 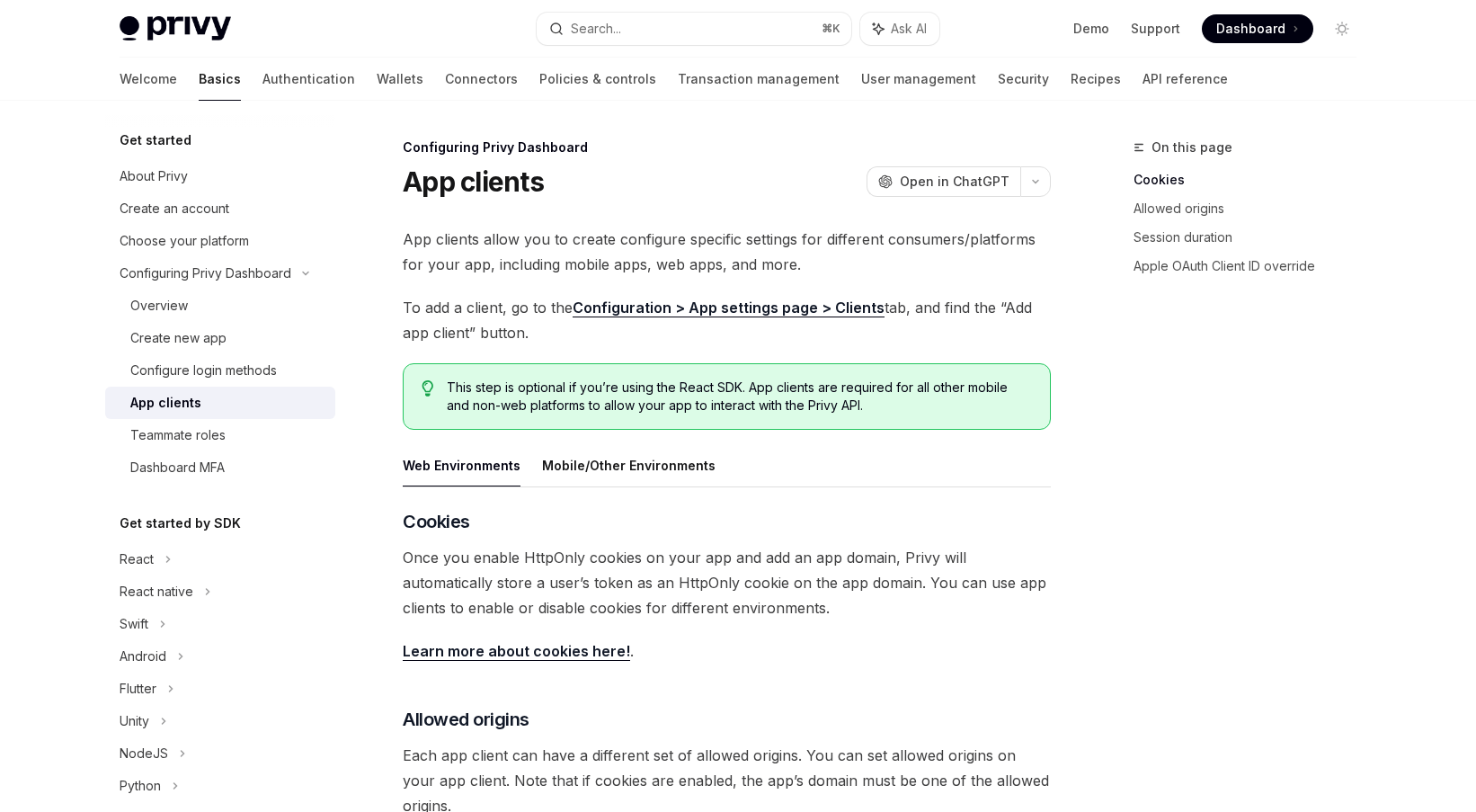 What do you see at coordinates (141, 786) in the screenshot?
I see `div: Python` at bounding box center [141, 786].